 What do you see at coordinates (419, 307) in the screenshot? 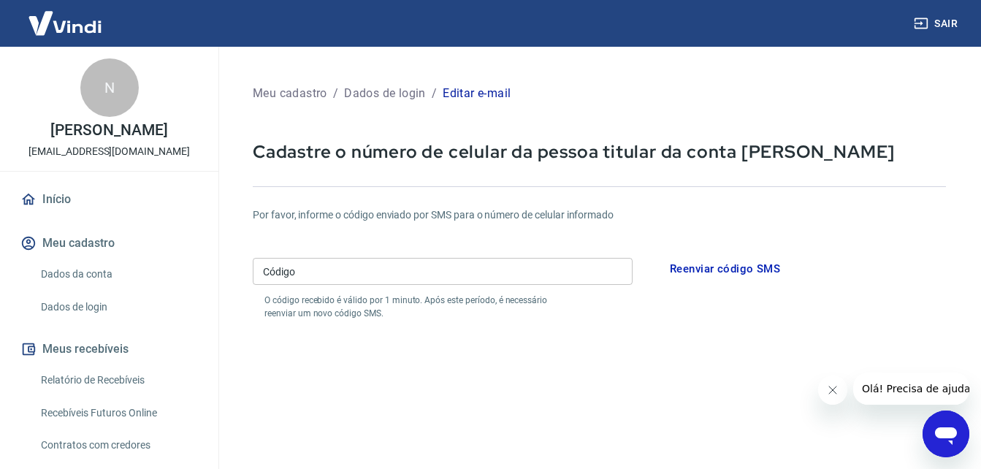
I see `p: O código recebido é válido por 1 minuto. Após este período, é necessário reenviar um novo código ...` at bounding box center [419, 307].